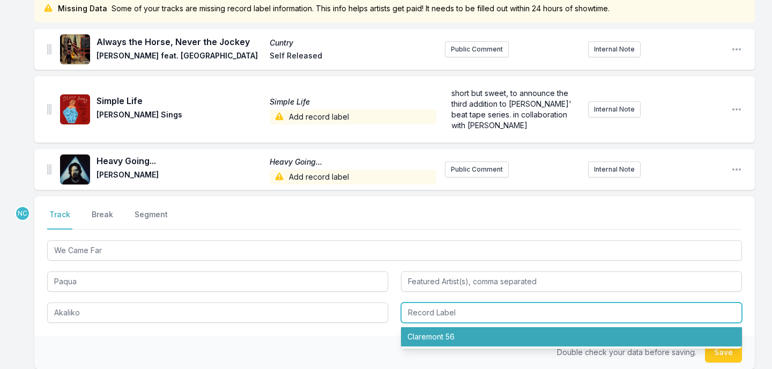 This screenshot has width=772, height=369. What do you see at coordinates (60, 219) in the screenshot?
I see `button: Track` at bounding box center [60, 219].